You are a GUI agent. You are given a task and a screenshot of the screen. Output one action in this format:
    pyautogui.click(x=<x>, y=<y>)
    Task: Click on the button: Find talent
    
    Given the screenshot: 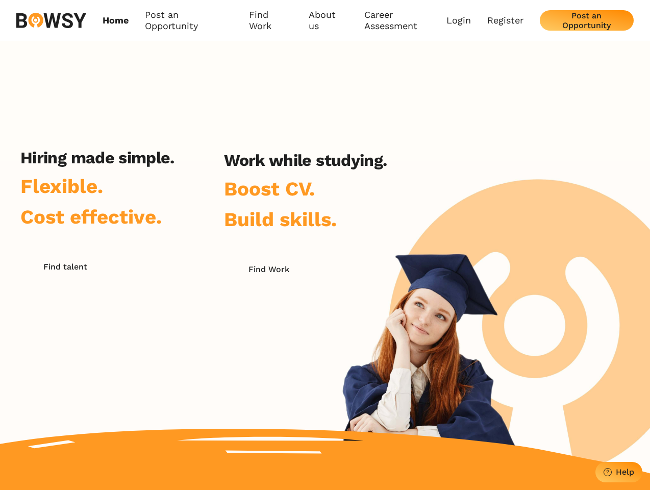 What is the action you would take?
    pyautogui.click(x=65, y=266)
    